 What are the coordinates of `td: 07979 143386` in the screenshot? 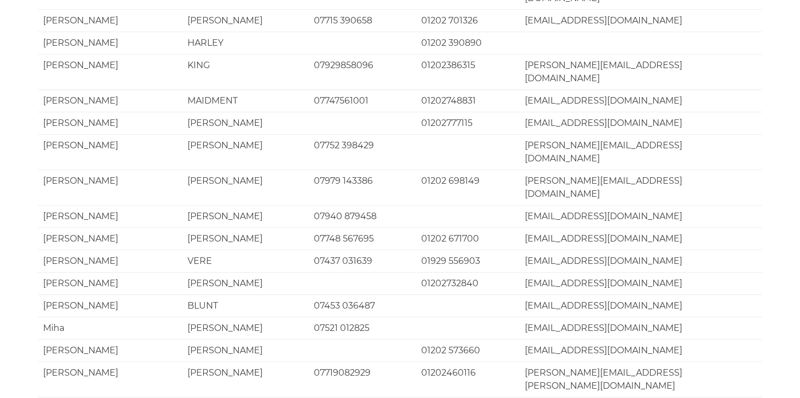 It's located at (362, 187).